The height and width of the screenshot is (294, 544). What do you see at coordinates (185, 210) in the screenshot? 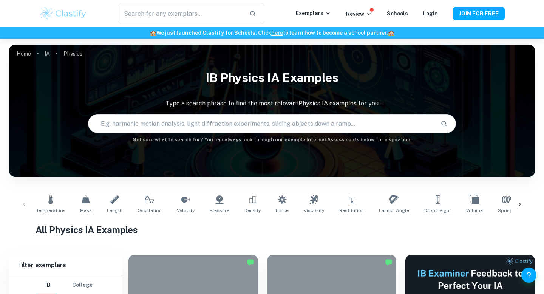
I see `span: Velocity` at bounding box center [185, 210].